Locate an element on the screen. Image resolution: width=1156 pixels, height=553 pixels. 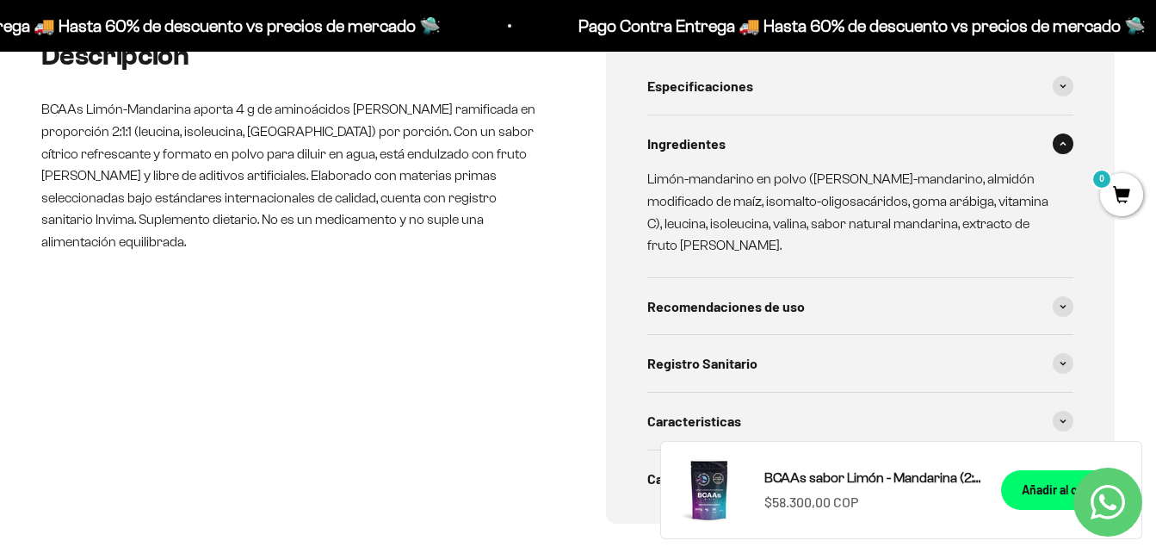
summary: Recomendaciones de uso is located at coordinates (861, 307).